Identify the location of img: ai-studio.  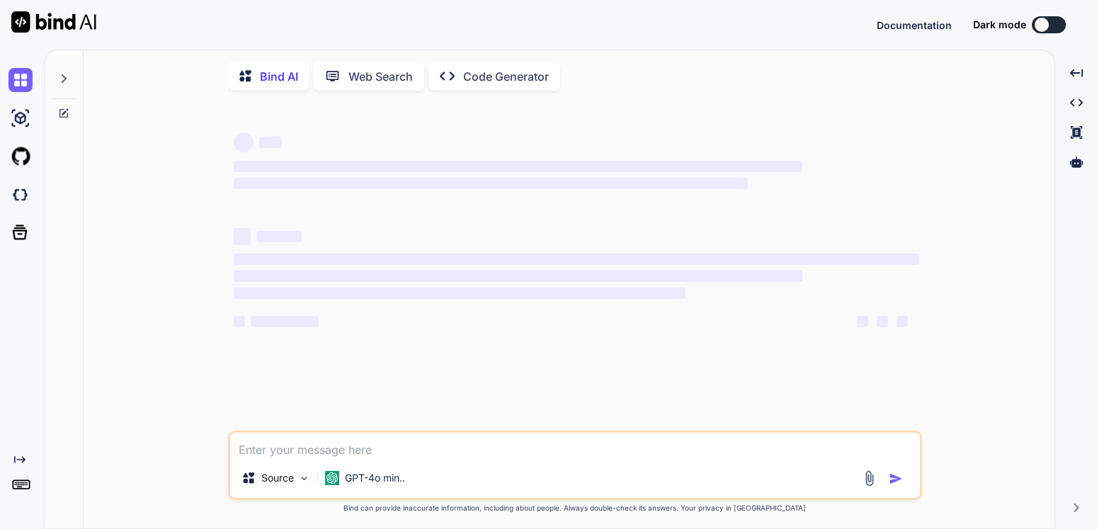
(21, 118).